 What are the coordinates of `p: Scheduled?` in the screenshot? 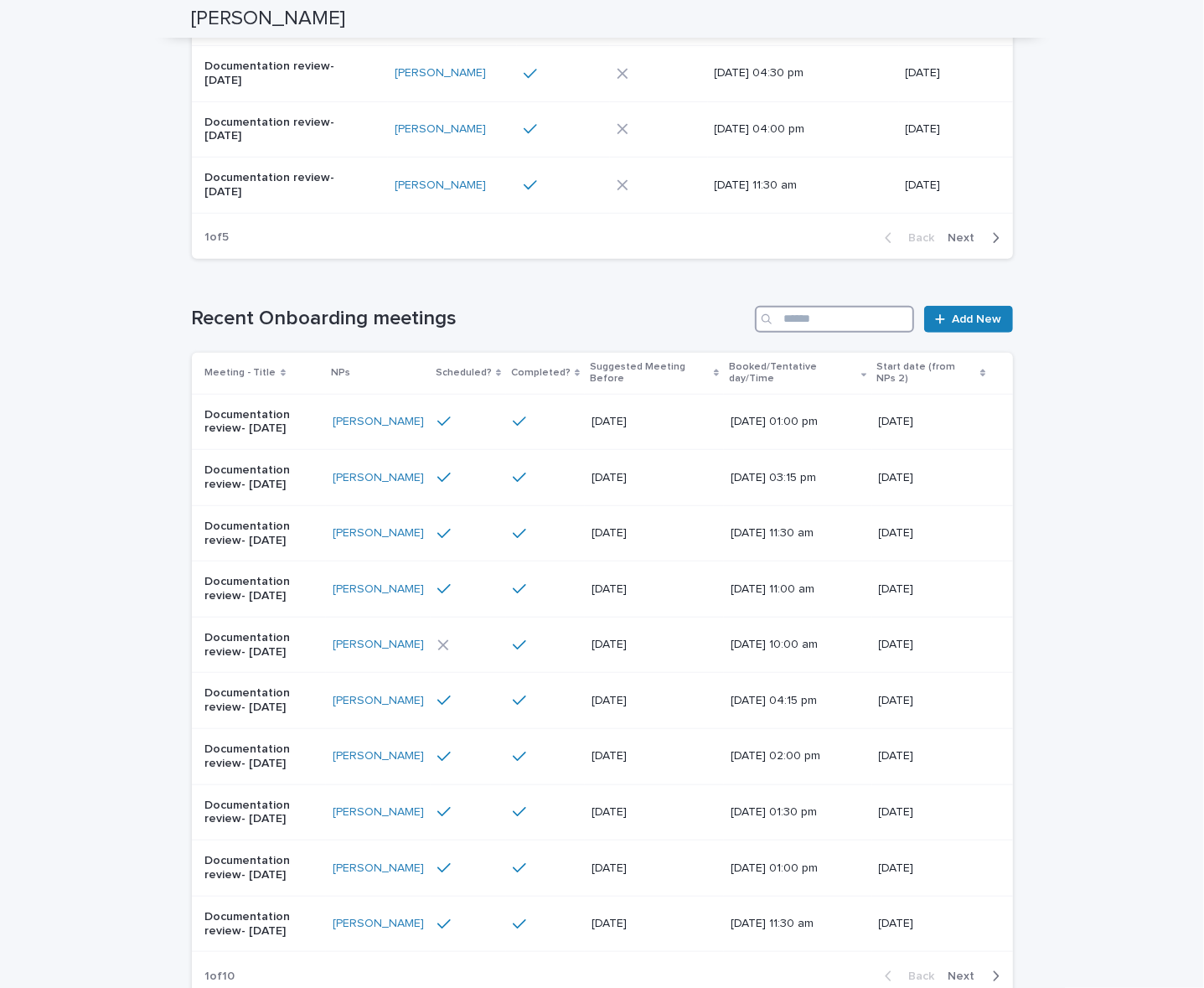 It's located at (463, 373).